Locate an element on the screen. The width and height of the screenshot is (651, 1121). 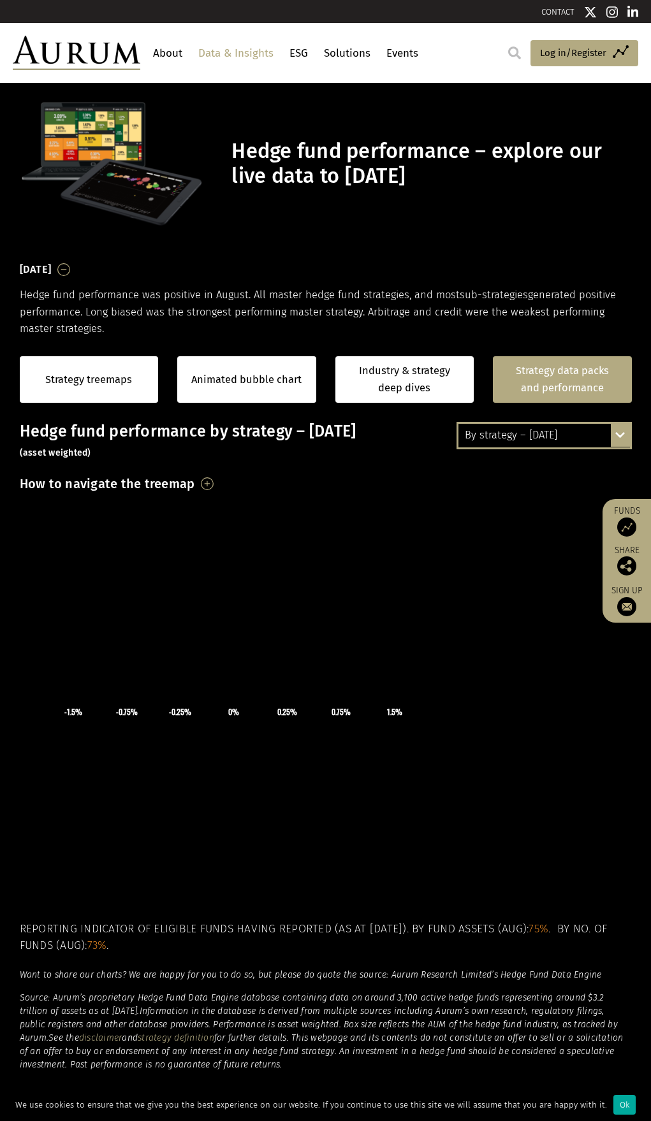
span: sub-strategies is located at coordinates (493, 295).